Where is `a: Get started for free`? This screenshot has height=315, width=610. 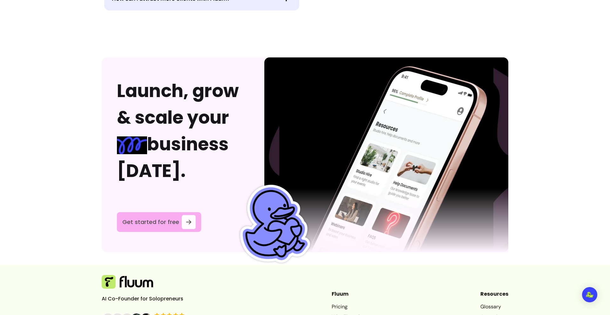
a: Get started for free is located at coordinates (159, 222).